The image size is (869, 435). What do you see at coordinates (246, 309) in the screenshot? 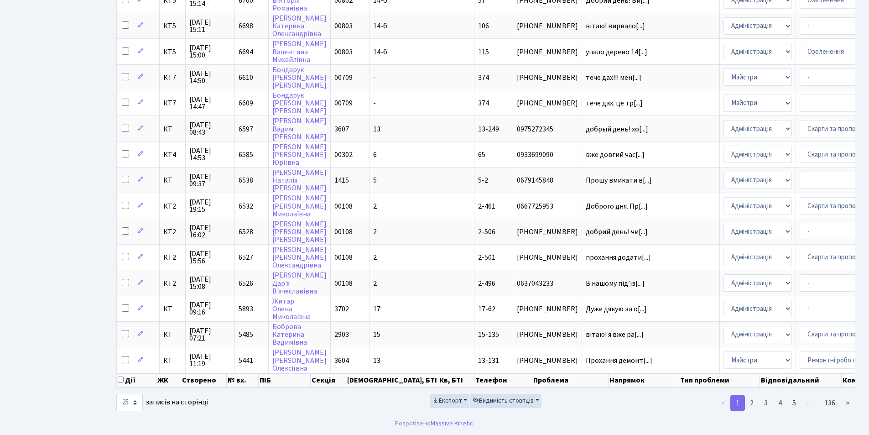
I see `span: 5893` at bounding box center [246, 309].